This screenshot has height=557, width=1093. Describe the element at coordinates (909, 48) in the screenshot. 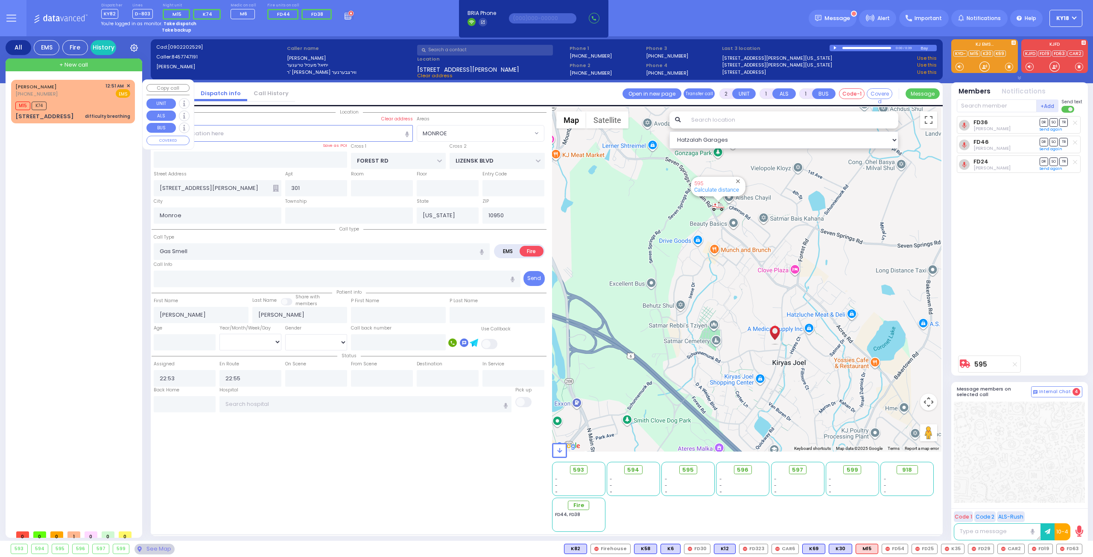

I see `div: 0:39` at that location.